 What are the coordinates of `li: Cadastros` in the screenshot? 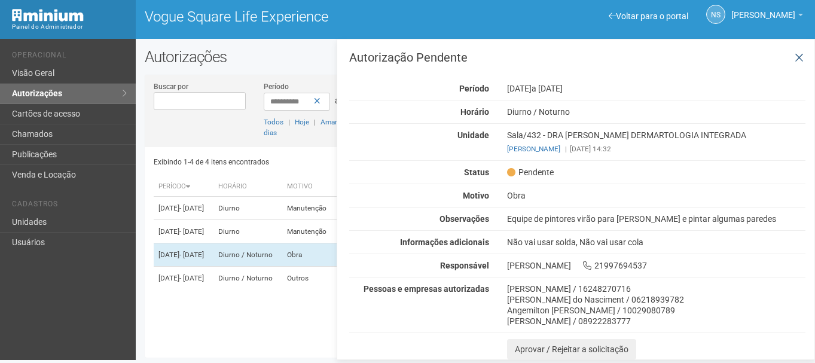 It's located at (69, 206).